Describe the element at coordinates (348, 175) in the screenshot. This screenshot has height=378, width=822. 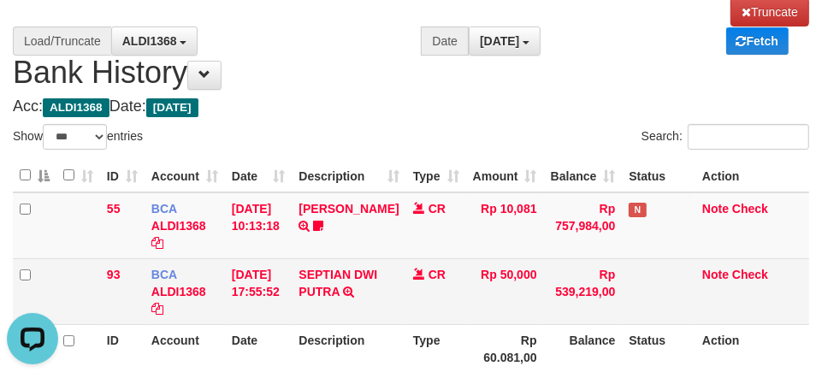
I see `th: Description: activate to sort column ascending` at that location.